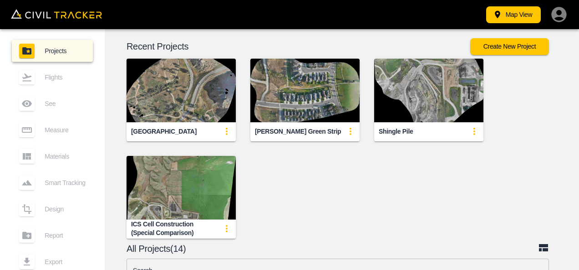 This screenshot has height=270, width=579. What do you see at coordinates (52, 51) in the screenshot?
I see `a: Projects` at bounding box center [52, 51].